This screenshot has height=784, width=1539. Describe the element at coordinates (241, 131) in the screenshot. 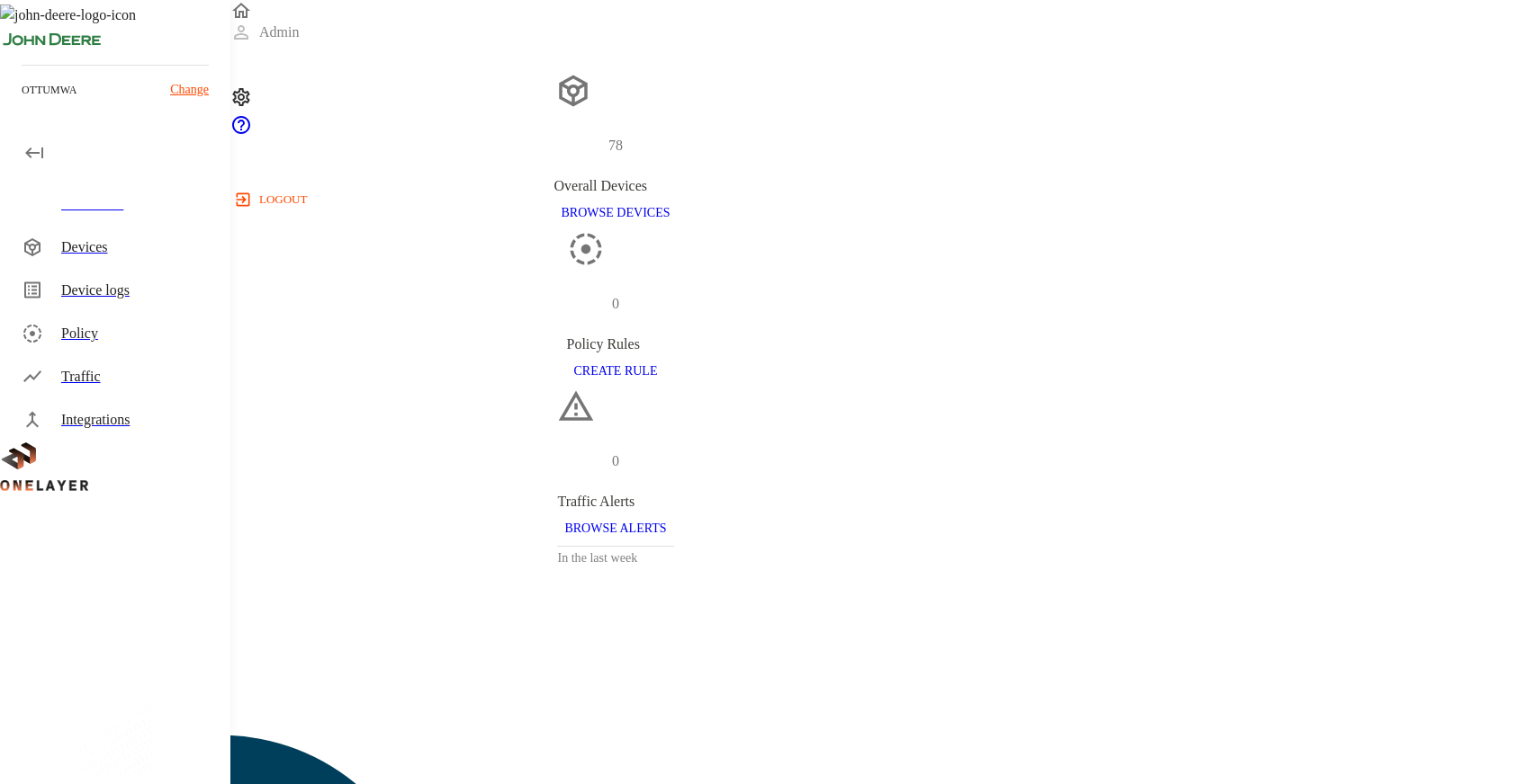

I see `span: Support Portal` at that location.